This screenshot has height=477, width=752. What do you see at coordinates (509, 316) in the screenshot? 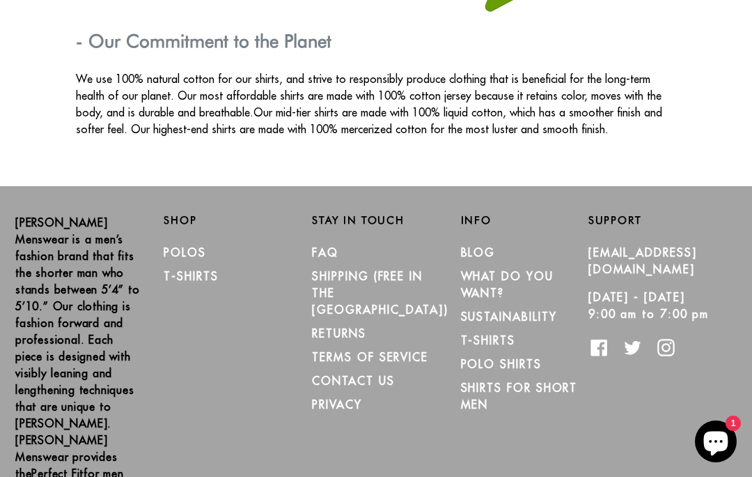
I see `a: Sustainability` at bounding box center [509, 316].